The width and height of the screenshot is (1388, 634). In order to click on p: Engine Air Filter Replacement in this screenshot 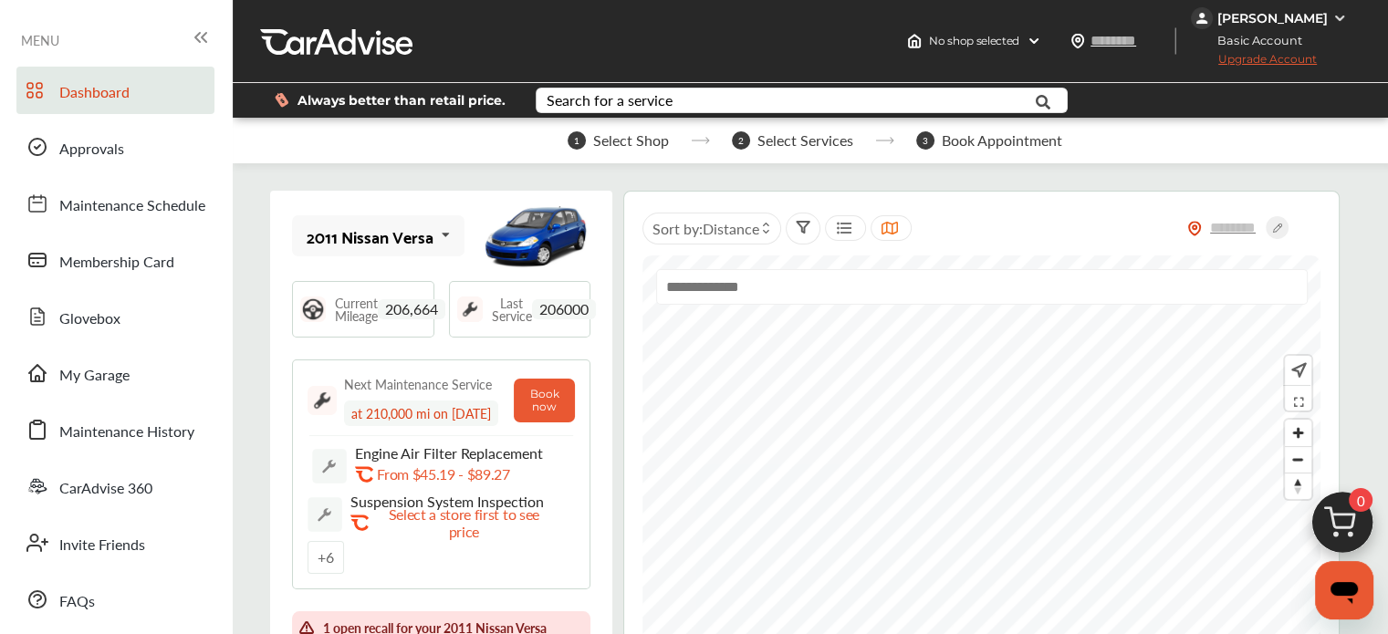, I will do `click(455, 453)`.